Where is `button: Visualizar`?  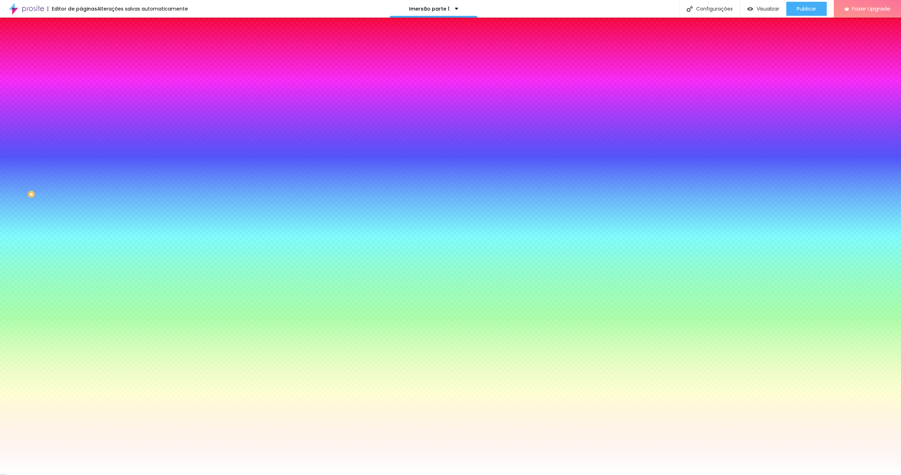
button: Visualizar is located at coordinates (763, 9).